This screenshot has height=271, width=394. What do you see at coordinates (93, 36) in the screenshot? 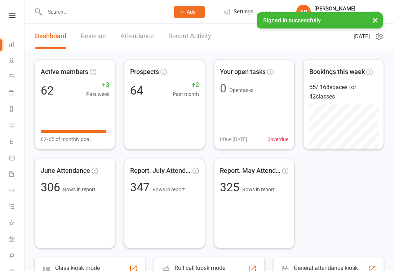
I see `a: Revenue` at bounding box center [93, 36].